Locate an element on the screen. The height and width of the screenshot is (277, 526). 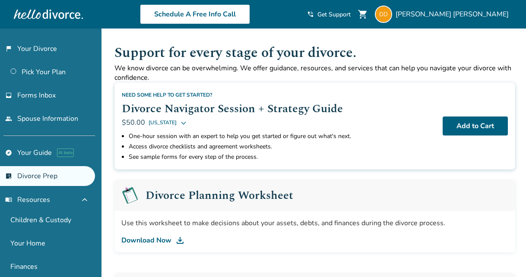
span: explore is located at coordinates (9, 153).